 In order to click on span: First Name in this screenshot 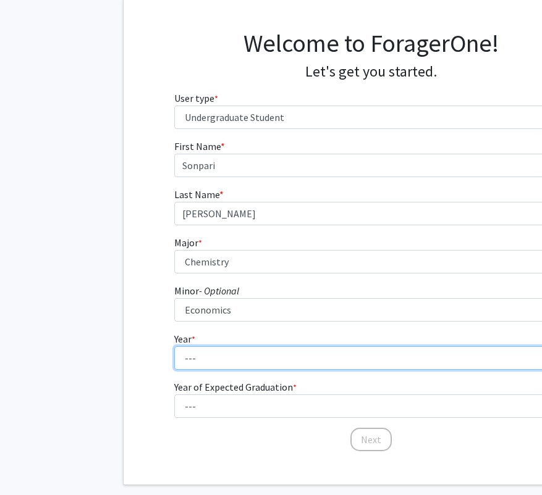, I will do `click(197, 146)`.